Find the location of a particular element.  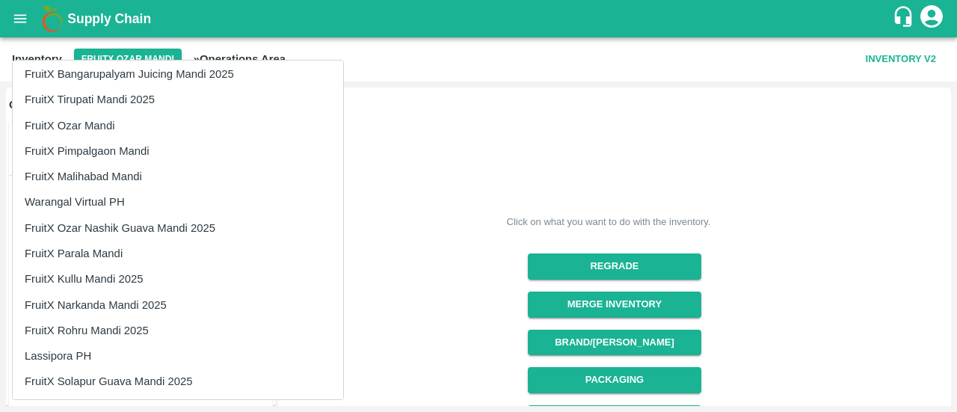

li: FruitX Kullu Mandi 2025 is located at coordinates (178, 279).